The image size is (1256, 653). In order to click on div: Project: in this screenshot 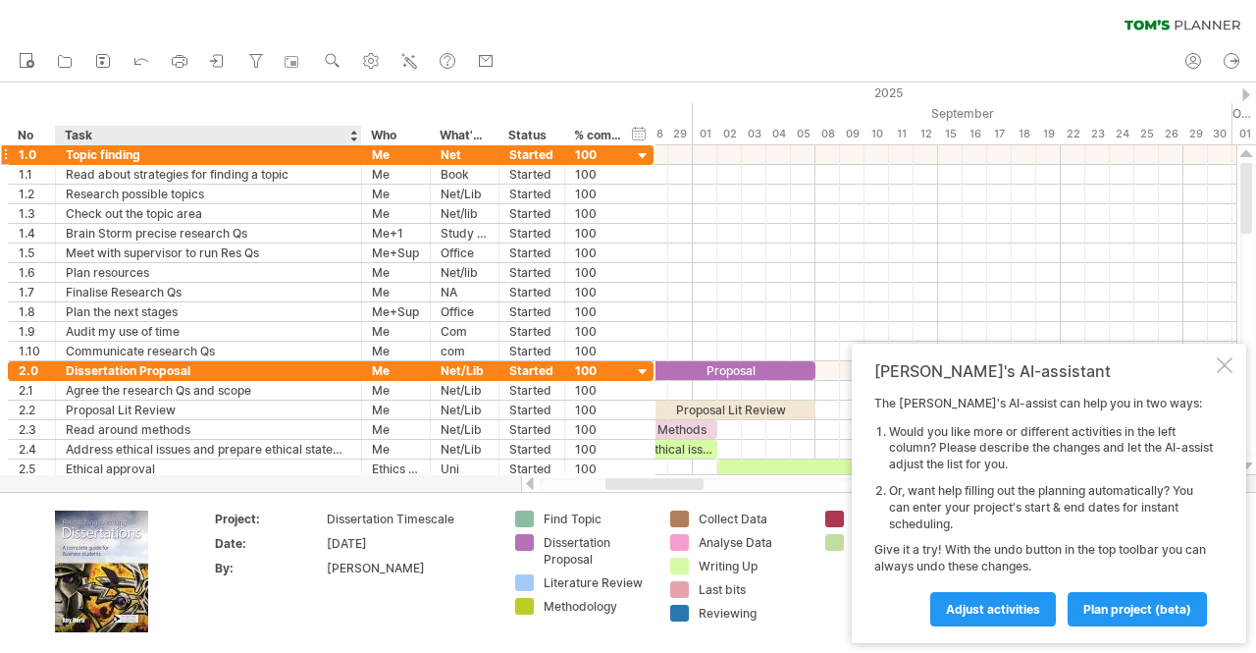, I will do `click(269, 518)`.